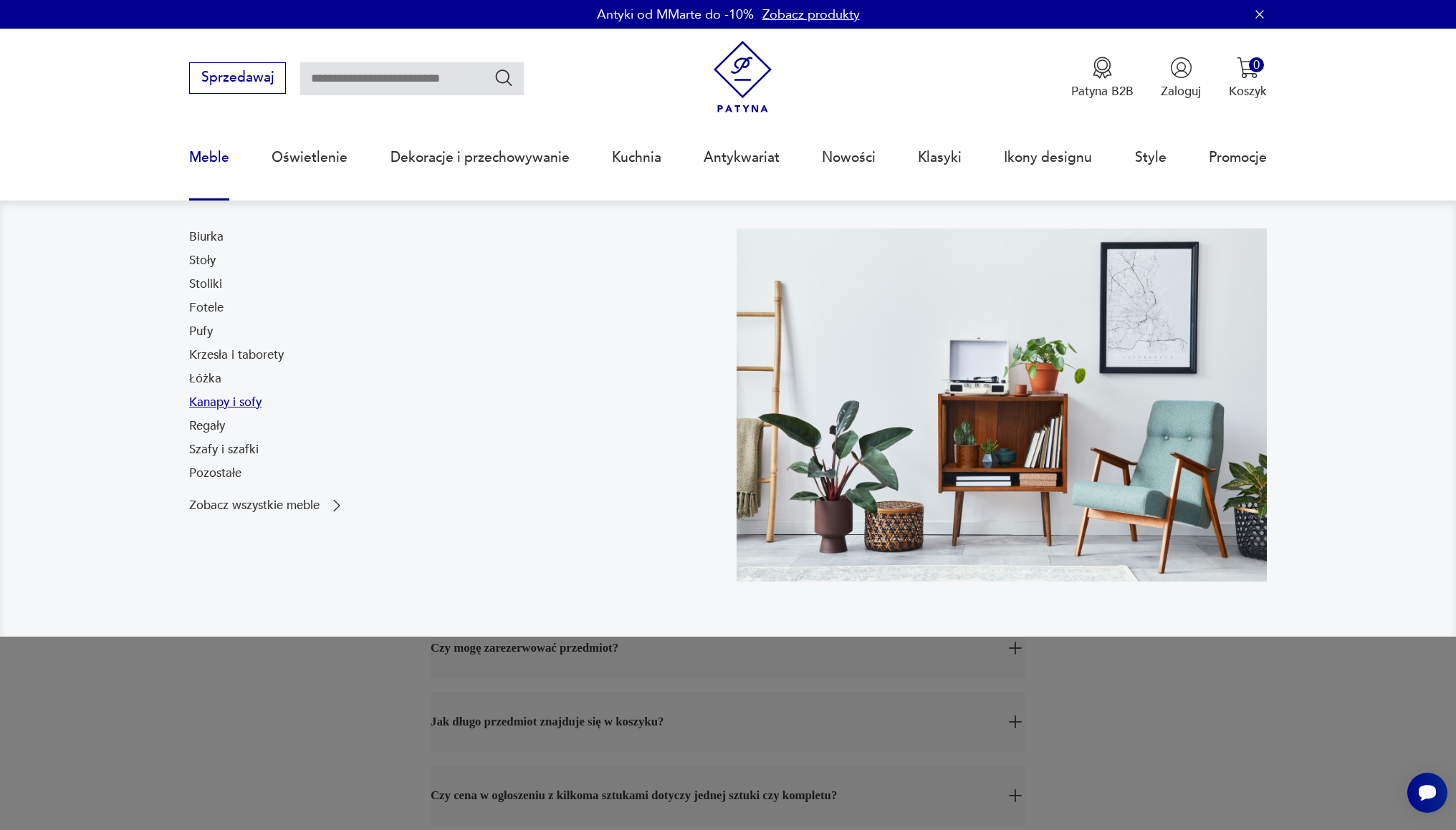 This screenshot has height=830, width=1456. Describe the element at coordinates (207, 426) in the screenshot. I see `a: Regały` at that location.